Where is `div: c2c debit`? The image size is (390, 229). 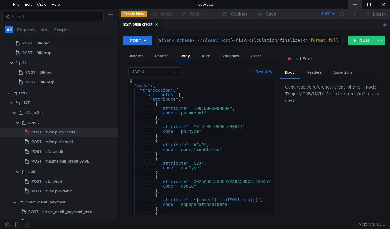
div: c2c debit is located at coordinates (54, 182).